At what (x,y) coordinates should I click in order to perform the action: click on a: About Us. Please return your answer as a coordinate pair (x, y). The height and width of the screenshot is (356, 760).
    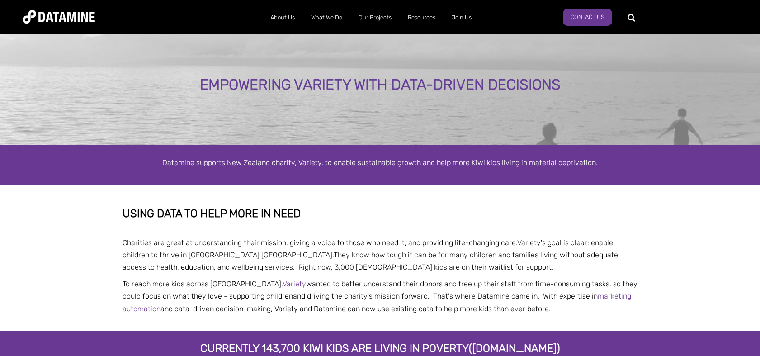
    Looking at the image, I should click on (282, 18).